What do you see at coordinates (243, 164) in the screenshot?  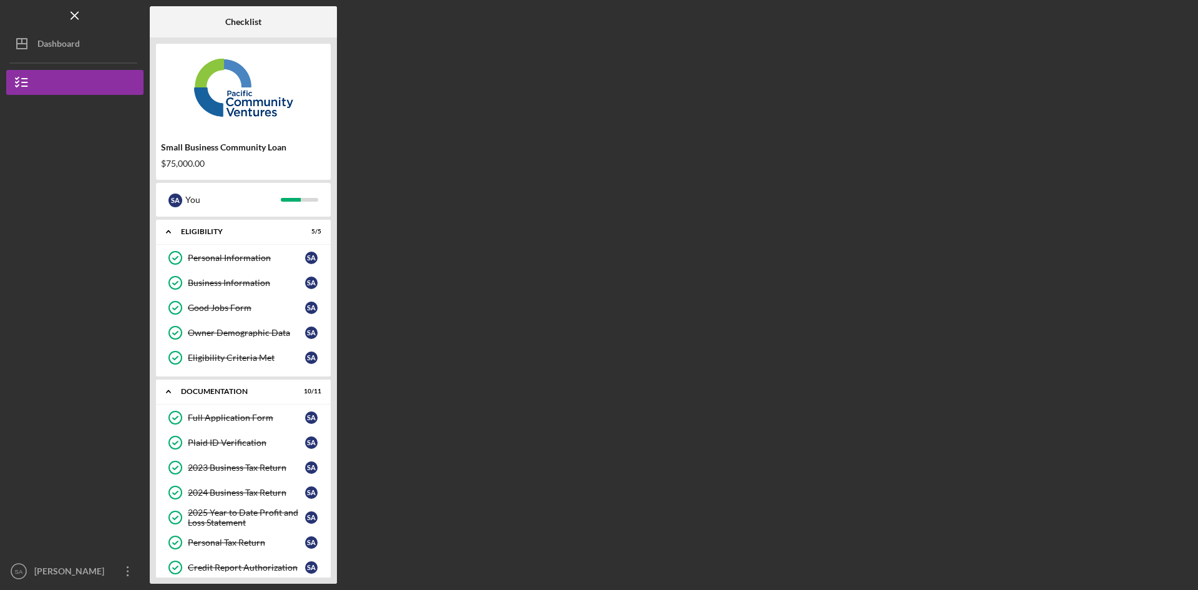 I see `div: $75,000.00` at bounding box center [243, 164].